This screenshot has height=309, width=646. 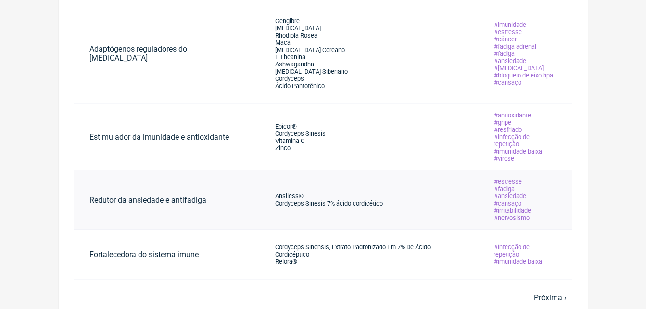 What do you see at coordinates (286, 126) in the screenshot?
I see `span: Epicor®` at bounding box center [286, 126].